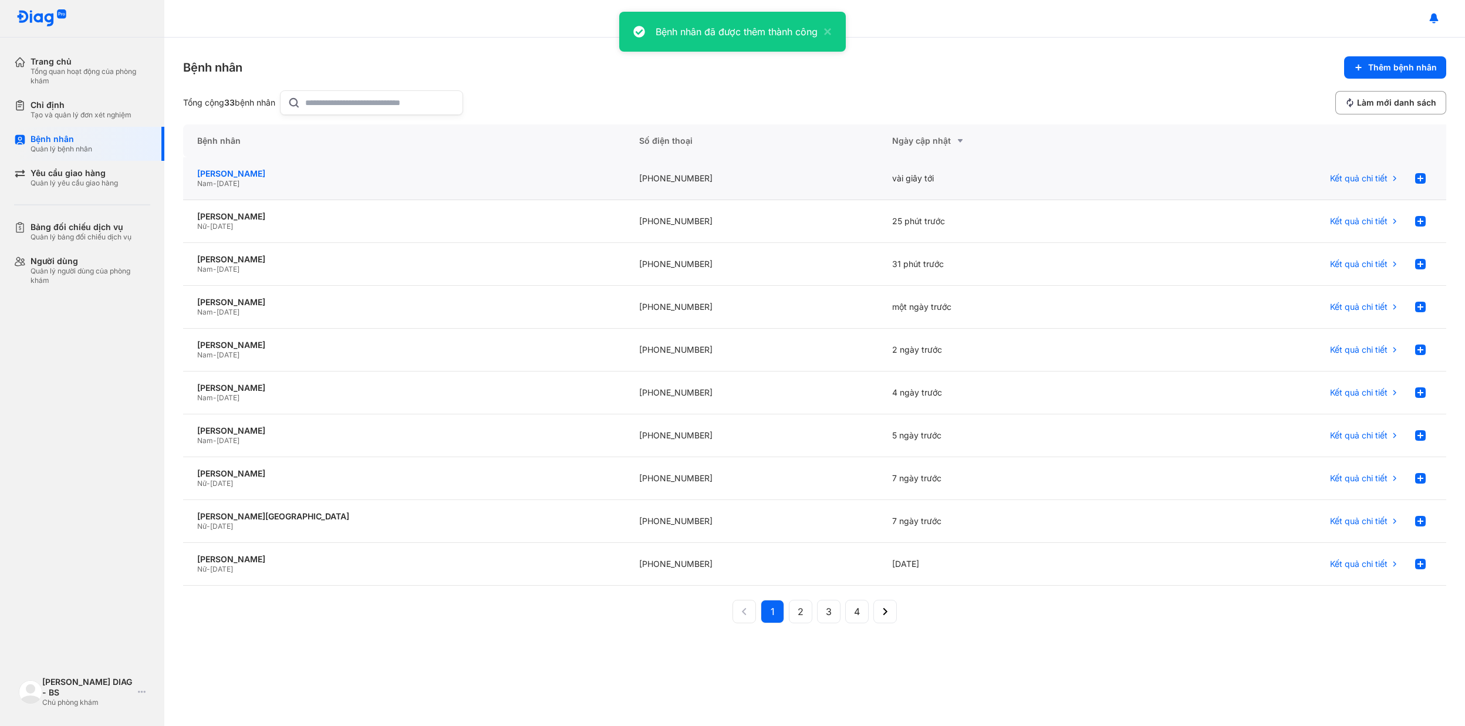  What do you see at coordinates (87, 703) in the screenshot?
I see `div: Chủ phòng khám` at bounding box center [87, 703].